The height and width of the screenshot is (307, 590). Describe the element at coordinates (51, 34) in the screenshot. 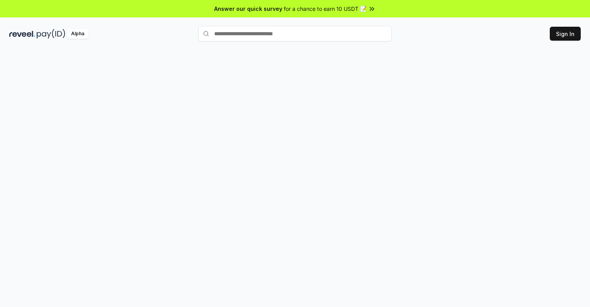

I see `img: pay_id` at that location.